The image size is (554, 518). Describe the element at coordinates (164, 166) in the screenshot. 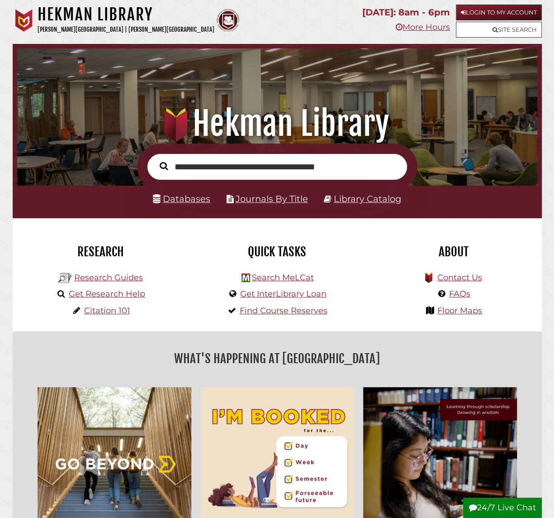

I see `i: Search` at that location.